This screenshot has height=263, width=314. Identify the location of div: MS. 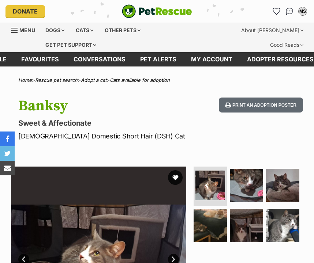
(302, 11).